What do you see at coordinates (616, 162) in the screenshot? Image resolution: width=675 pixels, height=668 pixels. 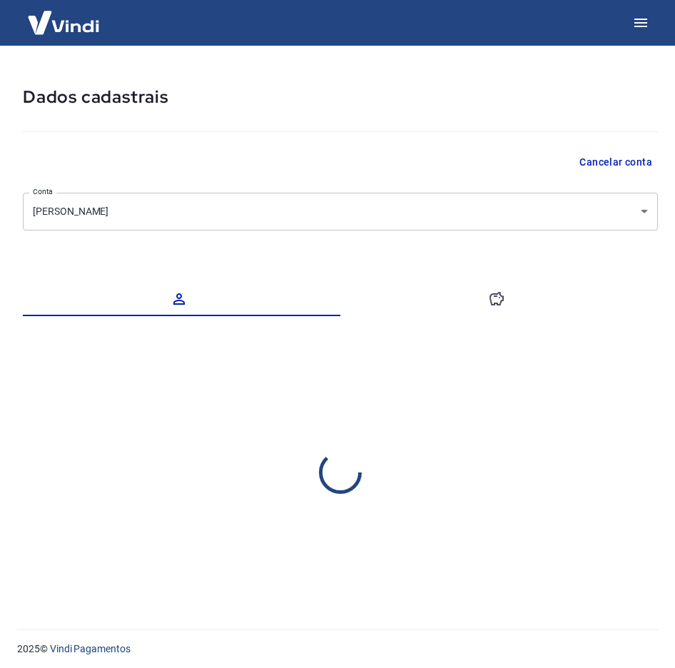 I see `button: Cancelar conta` at bounding box center [616, 162].